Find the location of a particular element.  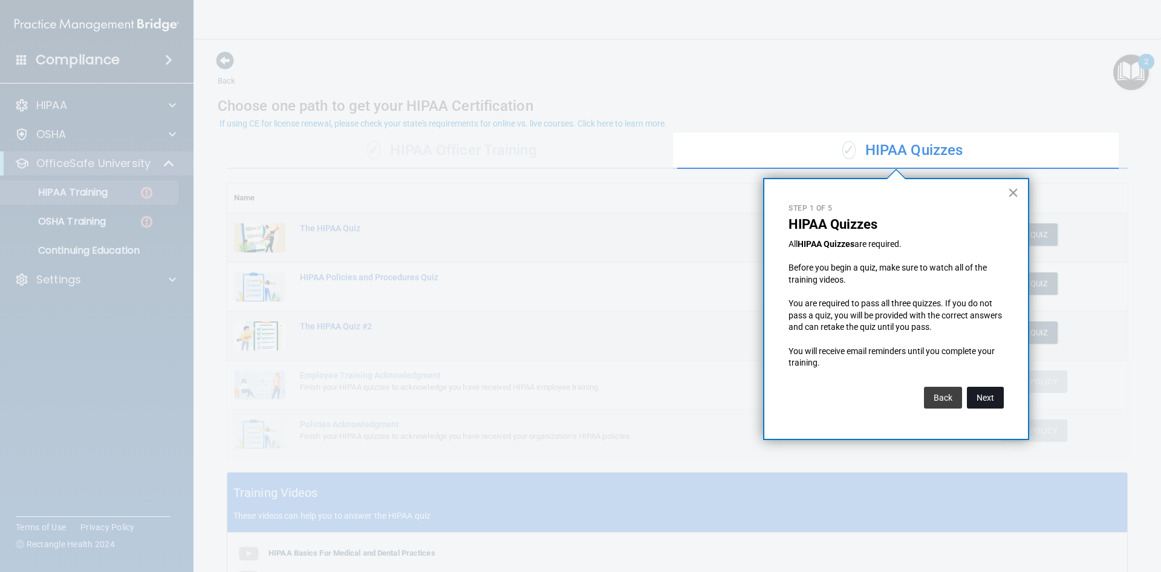

strong: HIPAA Quizzes is located at coordinates (826, 244).